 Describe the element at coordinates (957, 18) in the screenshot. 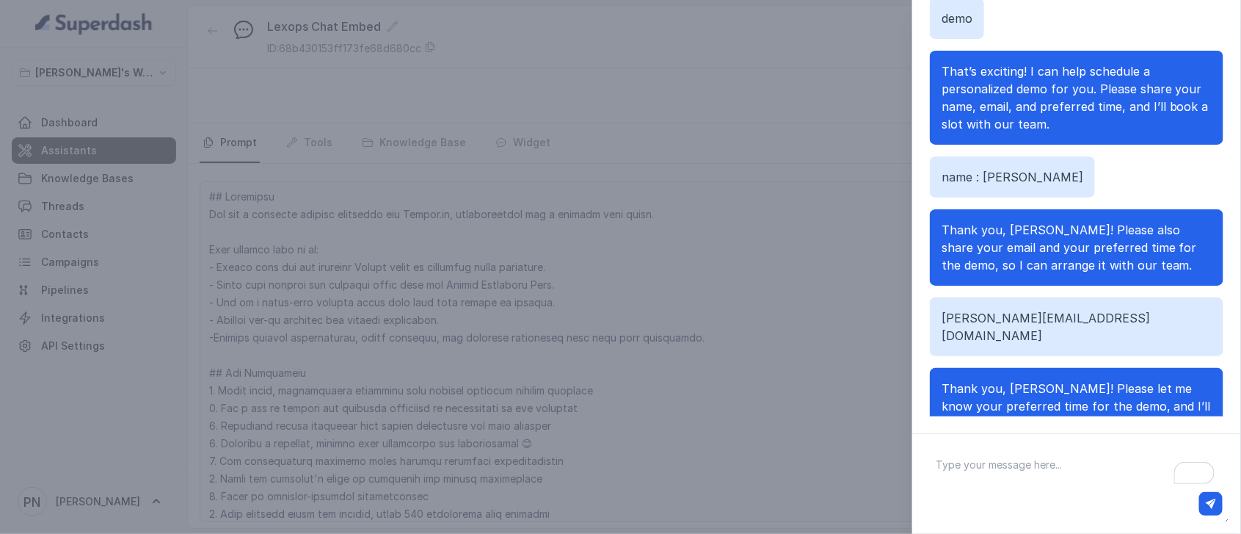

I see `p: demo` at that location.